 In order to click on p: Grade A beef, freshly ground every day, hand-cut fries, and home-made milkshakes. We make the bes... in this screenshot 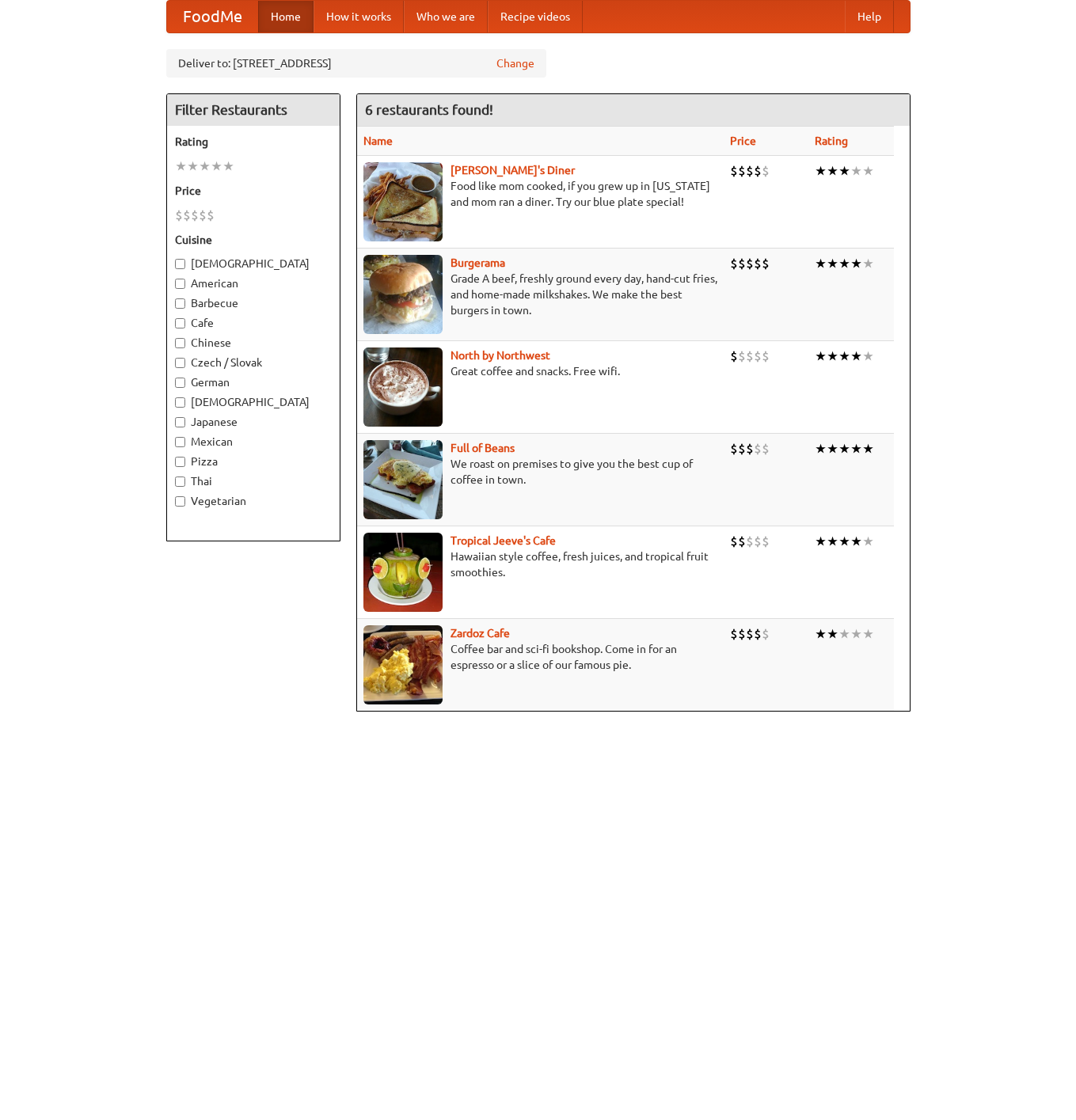, I will do `click(540, 294)`.